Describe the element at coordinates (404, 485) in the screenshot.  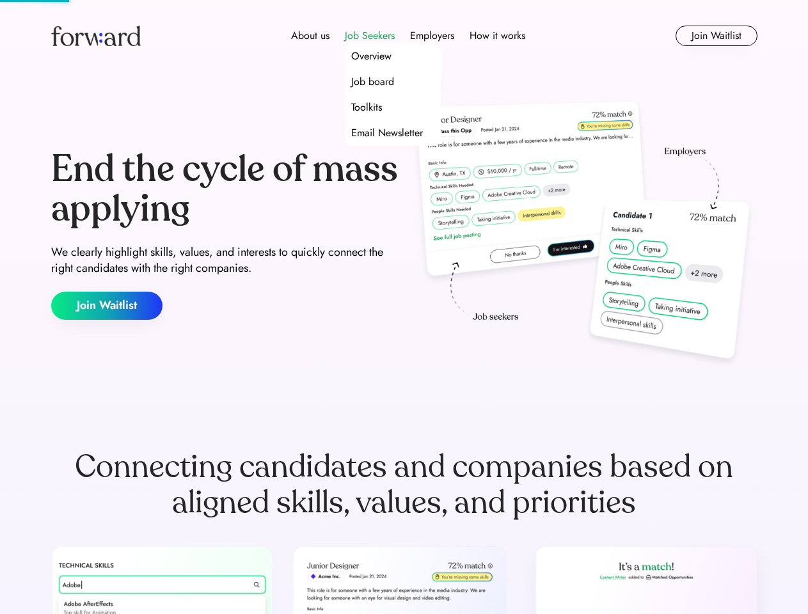
I see `div: Connecting candidates and companies based on aligned skills, values, and priorities` at that location.